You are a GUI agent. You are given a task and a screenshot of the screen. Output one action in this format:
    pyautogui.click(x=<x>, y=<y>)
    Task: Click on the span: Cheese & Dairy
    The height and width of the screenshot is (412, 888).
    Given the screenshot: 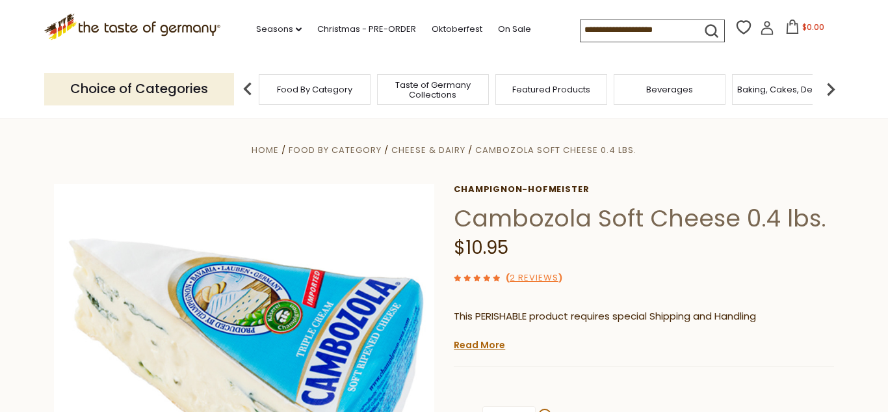 What is the action you would take?
    pyautogui.click(x=429, y=150)
    